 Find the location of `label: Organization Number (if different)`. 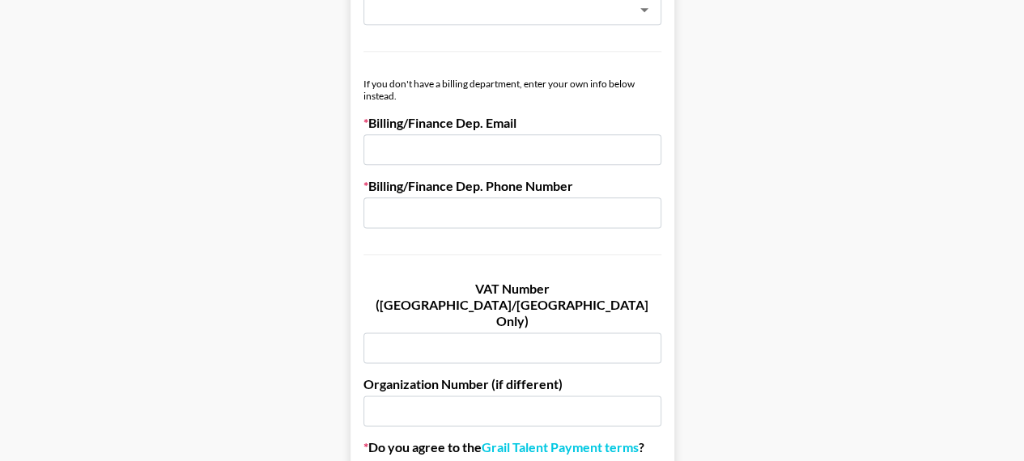

label: Organization Number (if different) is located at coordinates (512, 385).